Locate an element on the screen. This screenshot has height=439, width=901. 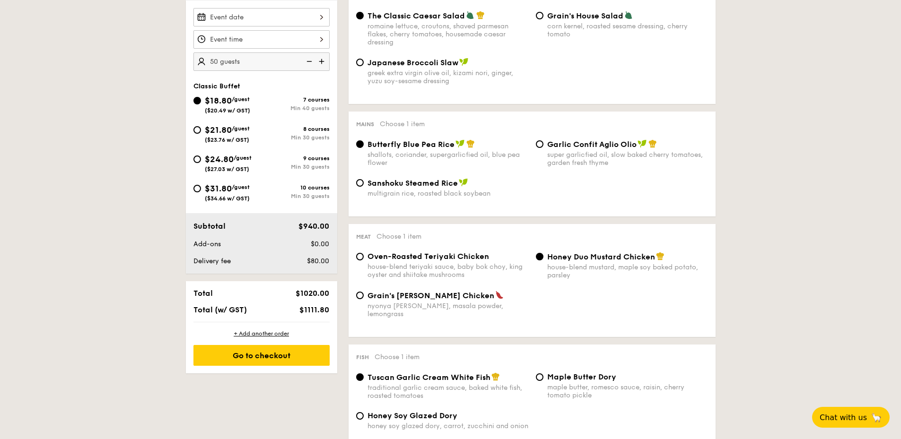
input: Butterfly Blue Pea Riceshallots, coriander, supergarlicfied oil, blue pea flower is located at coordinates (360, 144).